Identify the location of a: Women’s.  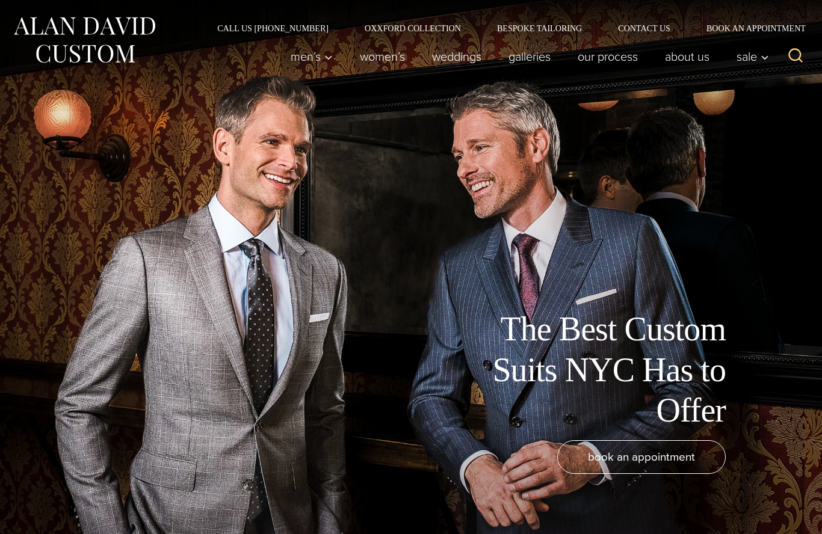
(383, 57).